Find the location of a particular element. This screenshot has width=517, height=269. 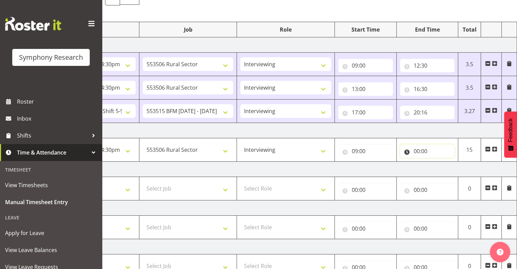

span: Apply for Leave is located at coordinates (51, 233).